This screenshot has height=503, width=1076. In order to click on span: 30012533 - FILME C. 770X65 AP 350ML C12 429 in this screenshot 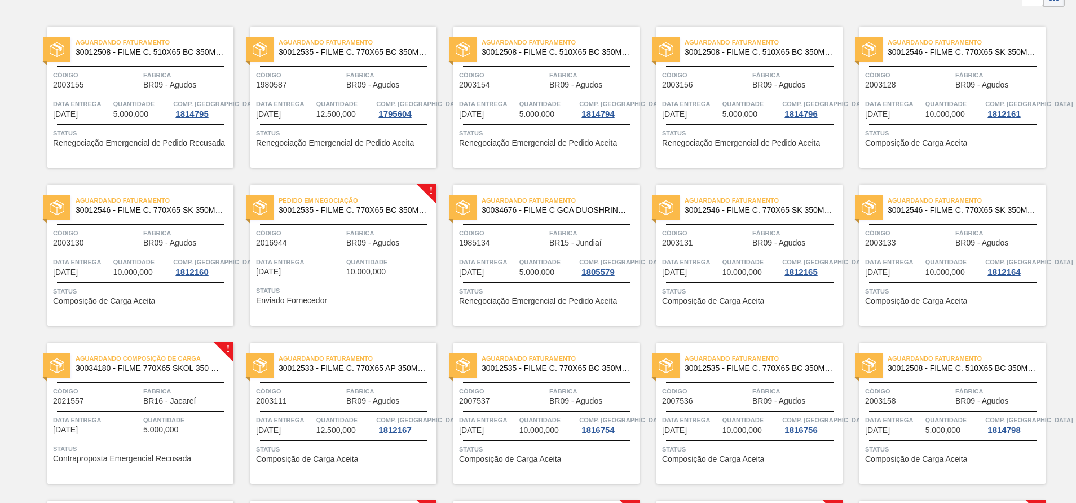, I will do `click(353, 368)`.